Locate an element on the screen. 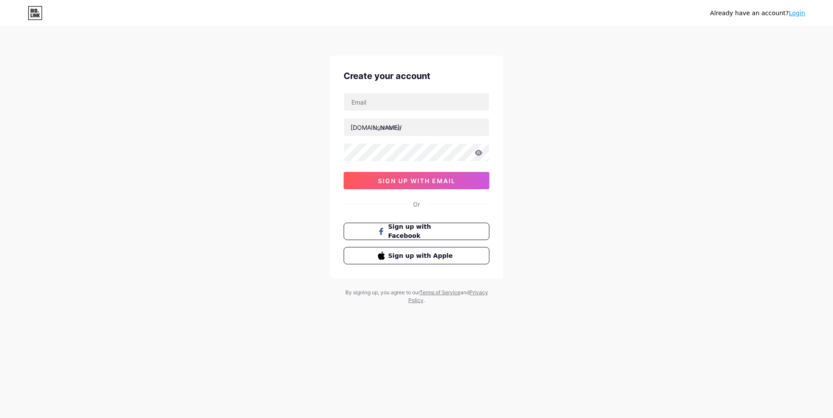 This screenshot has width=833, height=418. a: Login is located at coordinates (797, 13).